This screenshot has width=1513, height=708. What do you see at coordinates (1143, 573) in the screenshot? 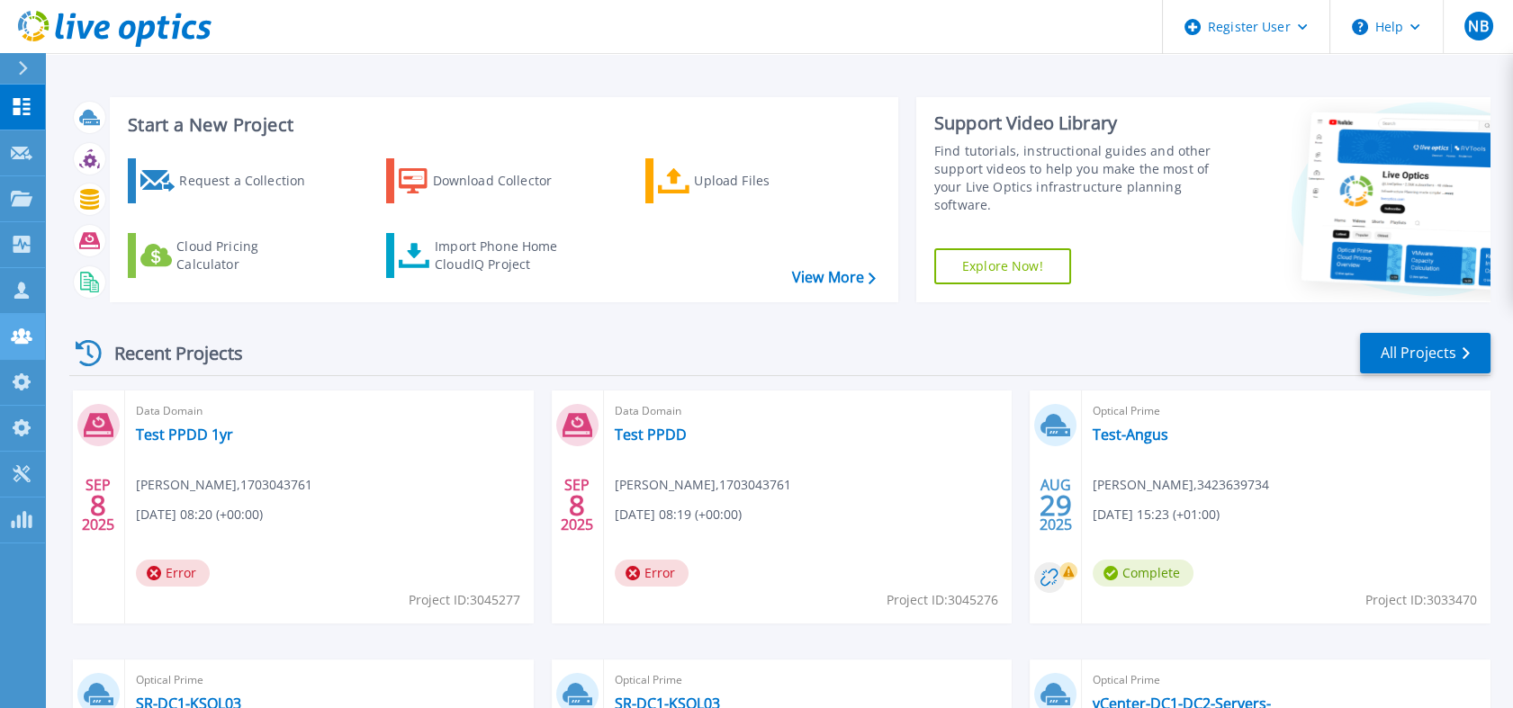
I see `span: Complete` at bounding box center [1143, 573].